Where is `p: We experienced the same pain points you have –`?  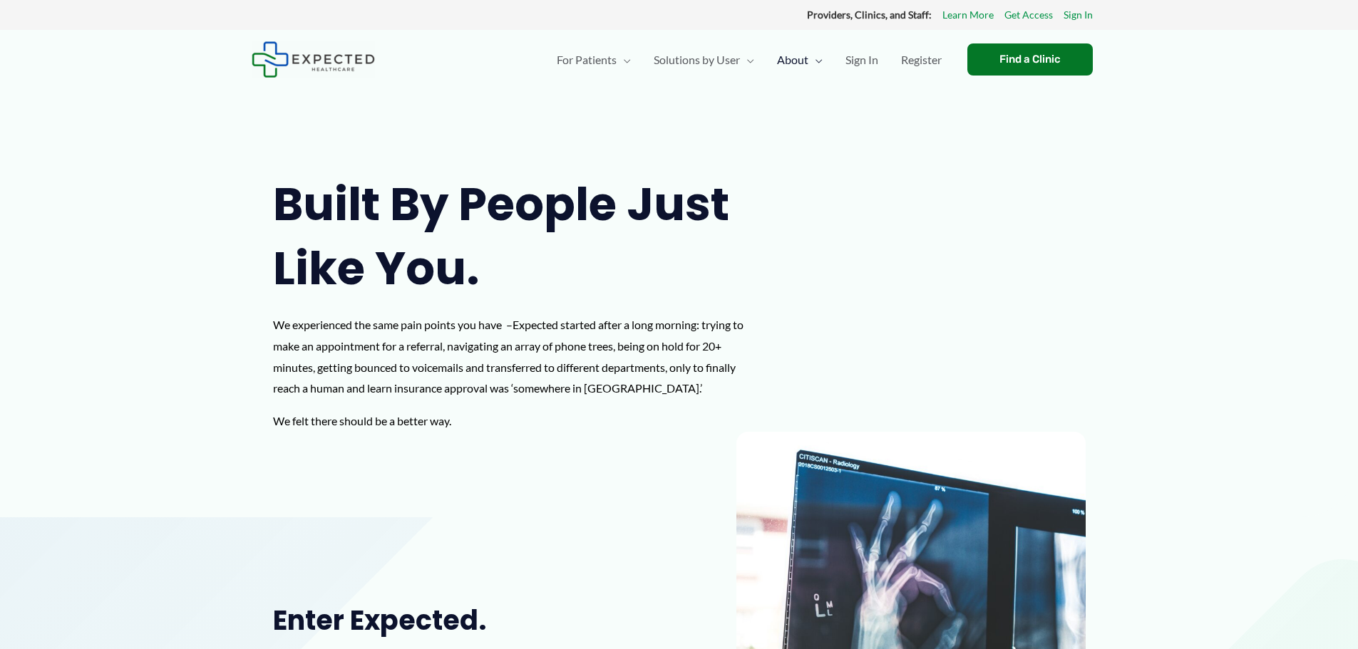 p: We experienced the same pain points you have – is located at coordinates (517, 356).